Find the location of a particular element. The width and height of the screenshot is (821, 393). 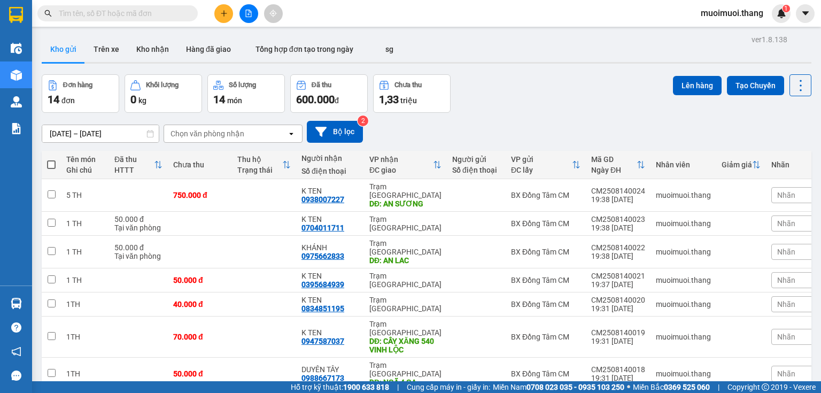

div: 0988667173 is located at coordinates (323, 378).